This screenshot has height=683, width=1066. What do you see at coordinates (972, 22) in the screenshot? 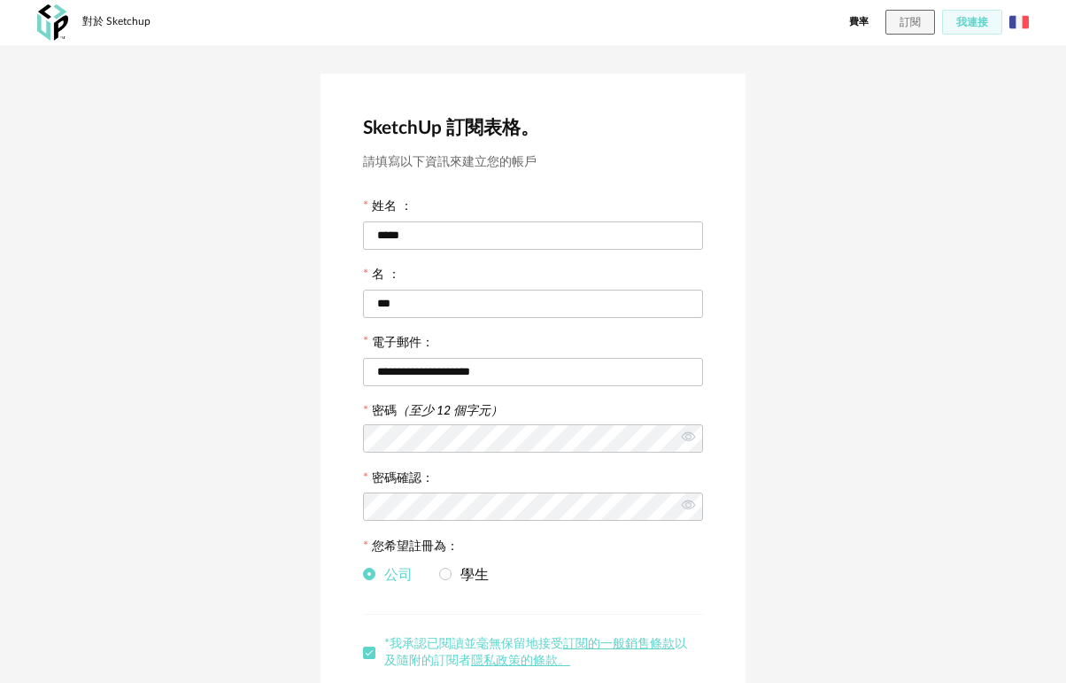
I see `button: 我連接` at bounding box center [972, 22].